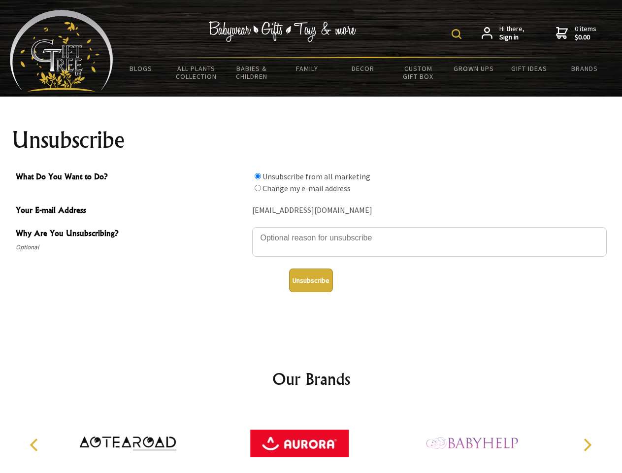  What do you see at coordinates (141, 68) in the screenshot?
I see `a: BLOGS` at bounding box center [141, 68].